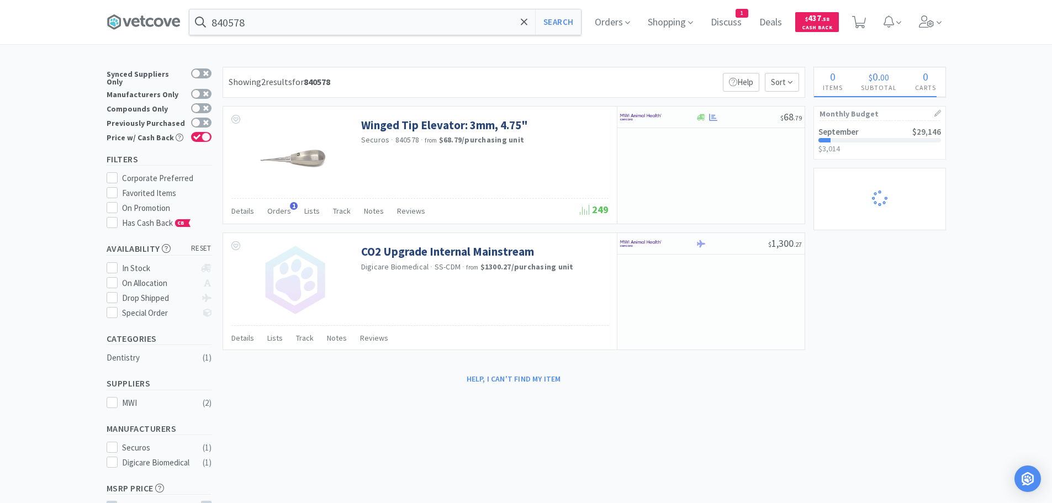  What do you see at coordinates (829, 149) in the screenshot?
I see `span: $3,014` at bounding box center [829, 149].